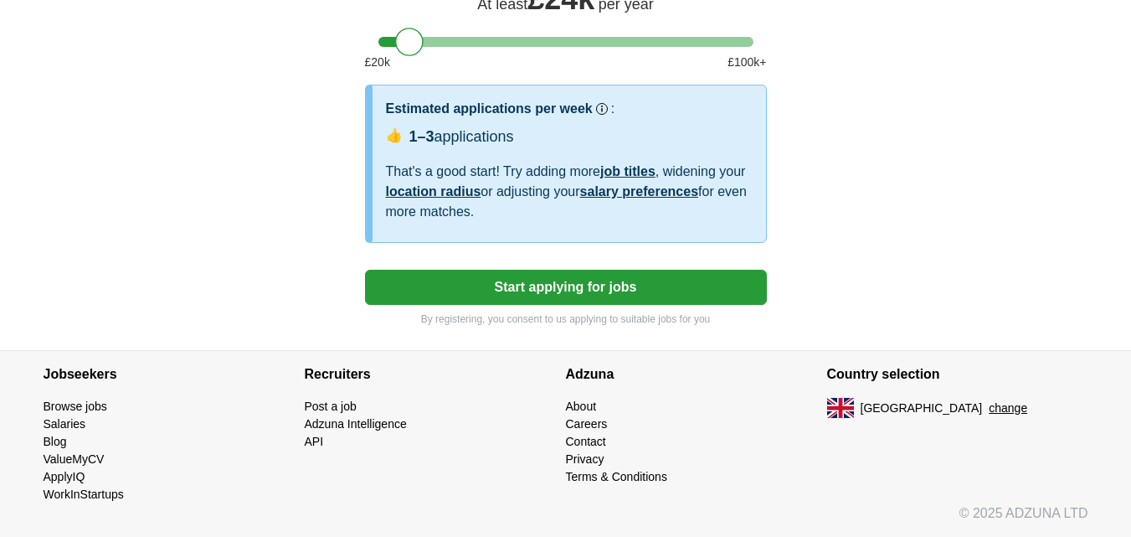 This screenshot has height=537, width=1131. Describe the element at coordinates (461, 136) in the screenshot. I see `div: applications` at that location.